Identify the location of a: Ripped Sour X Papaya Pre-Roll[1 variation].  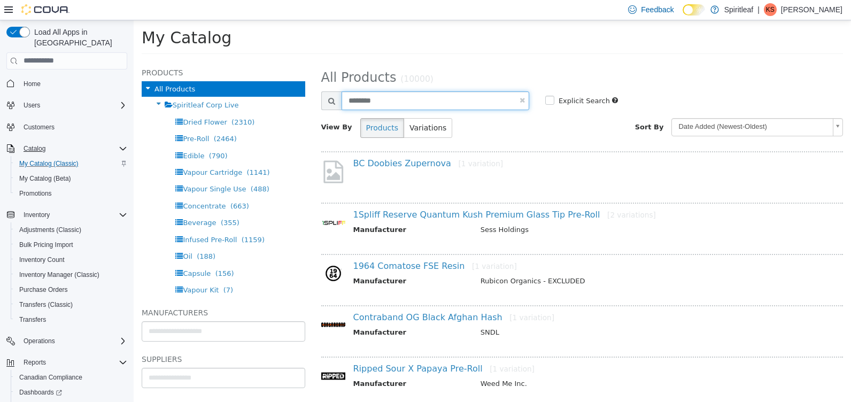
(310, 348).